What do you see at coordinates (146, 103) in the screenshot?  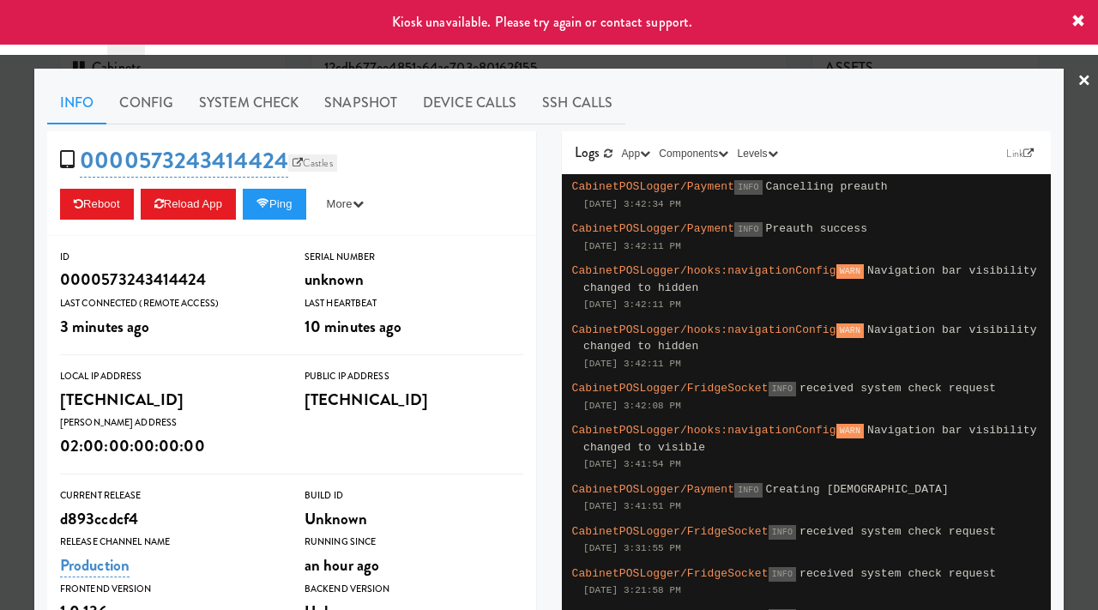 I see `a: Config` at bounding box center [146, 103].